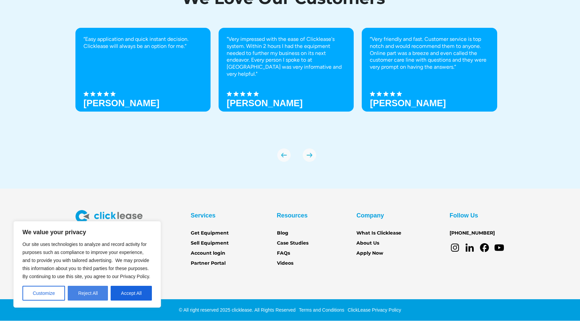 The image size is (580, 321). What do you see at coordinates (368, 243) in the screenshot?
I see `a: About Us` at bounding box center [368, 243].